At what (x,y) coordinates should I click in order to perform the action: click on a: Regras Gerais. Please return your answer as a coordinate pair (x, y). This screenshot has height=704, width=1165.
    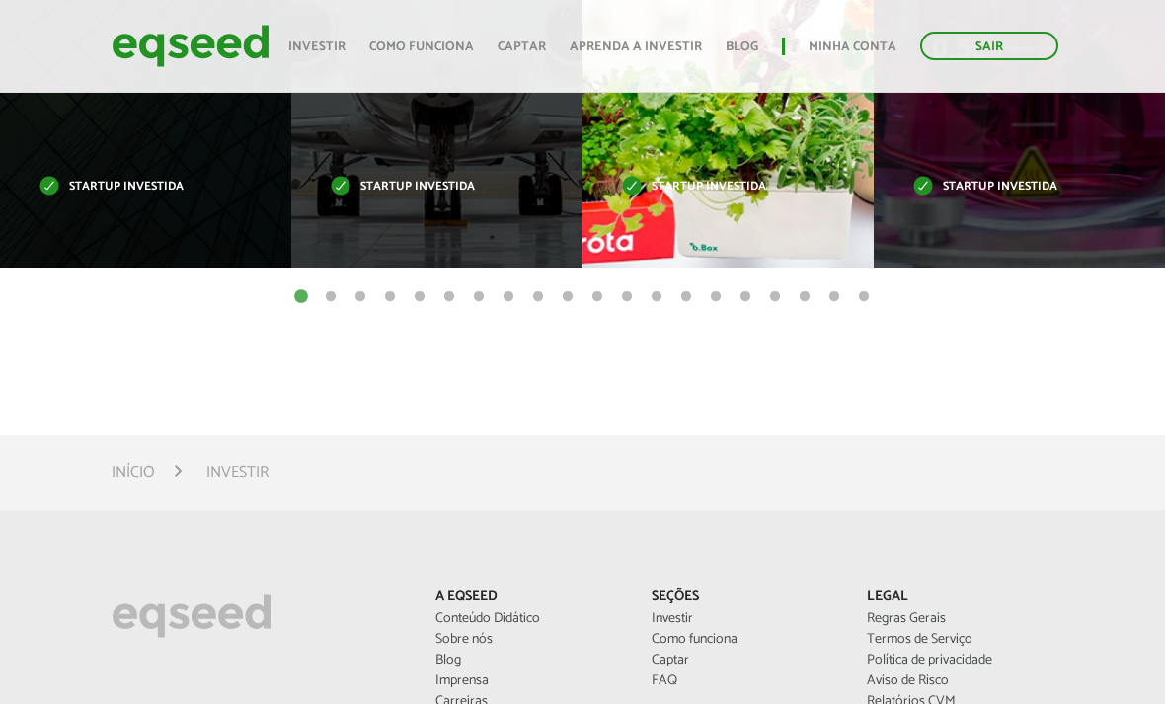
    Looking at the image, I should click on (960, 619).